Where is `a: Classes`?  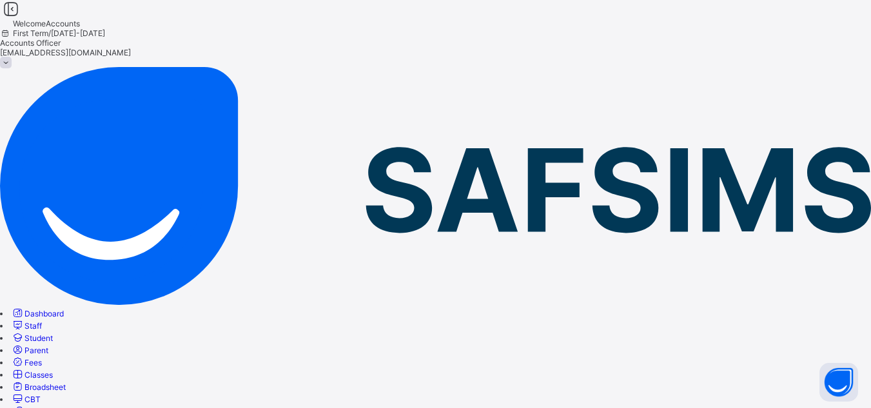 a: Classes is located at coordinates (32, 375).